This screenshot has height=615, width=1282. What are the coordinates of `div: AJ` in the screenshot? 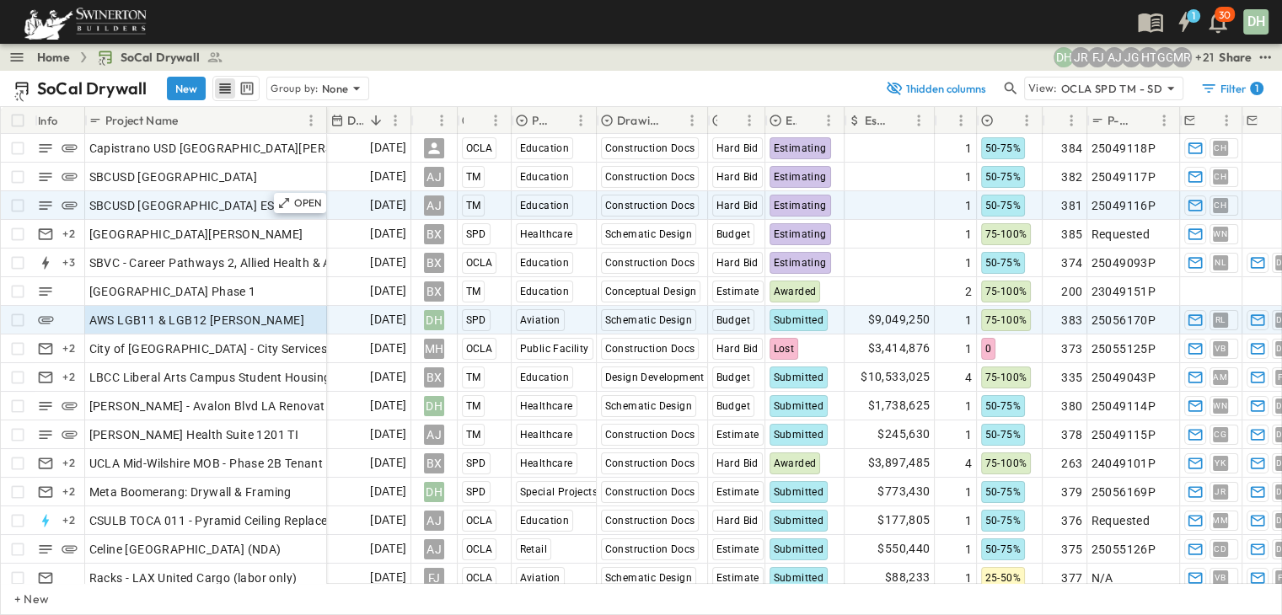 It's located at (434, 550).